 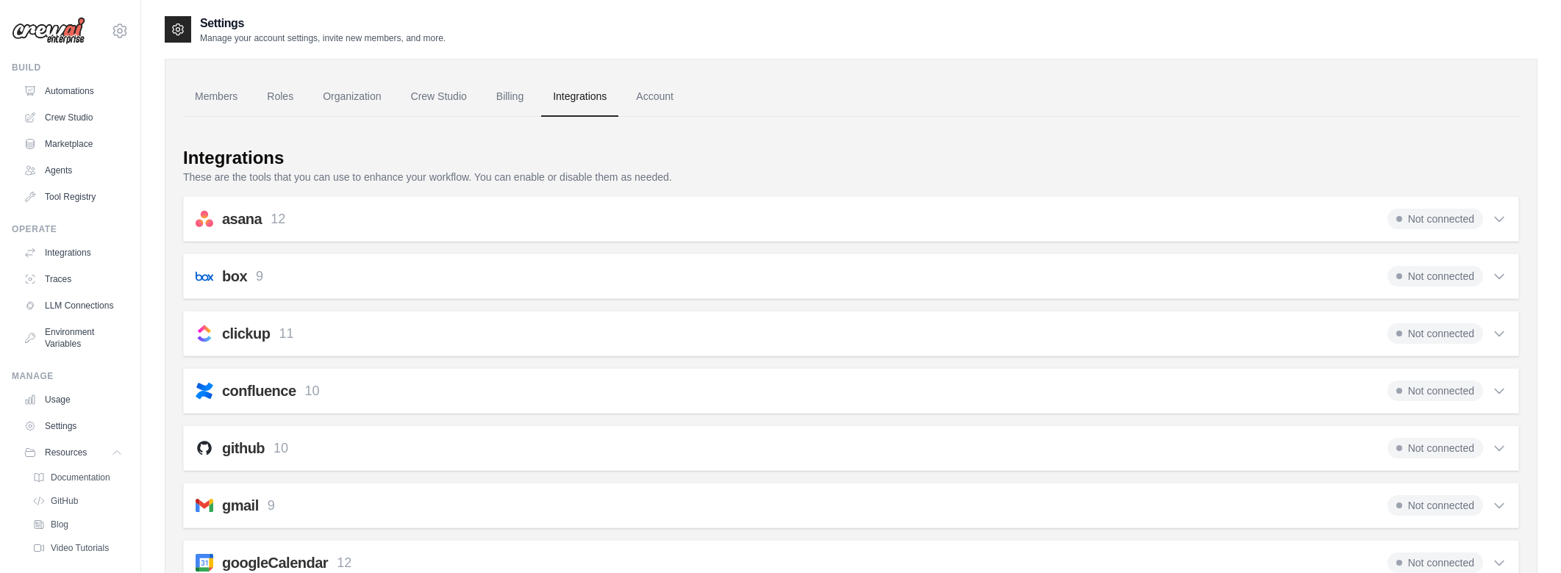 I want to click on div: Build, so click(x=70, y=68).